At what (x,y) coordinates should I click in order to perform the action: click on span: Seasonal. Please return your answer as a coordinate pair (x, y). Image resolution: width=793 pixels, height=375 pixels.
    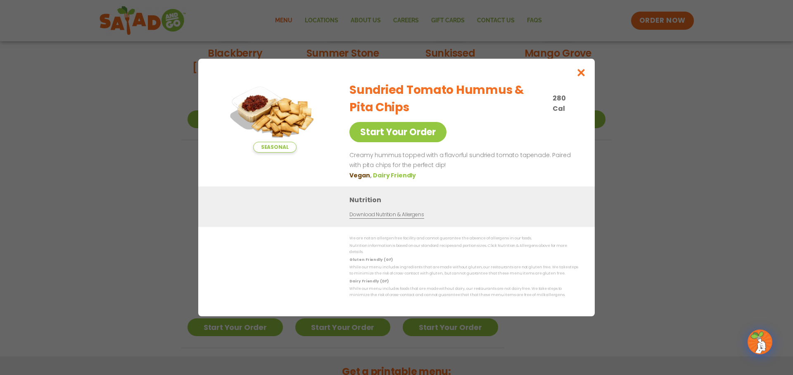
    Looking at the image, I should click on (275, 147).